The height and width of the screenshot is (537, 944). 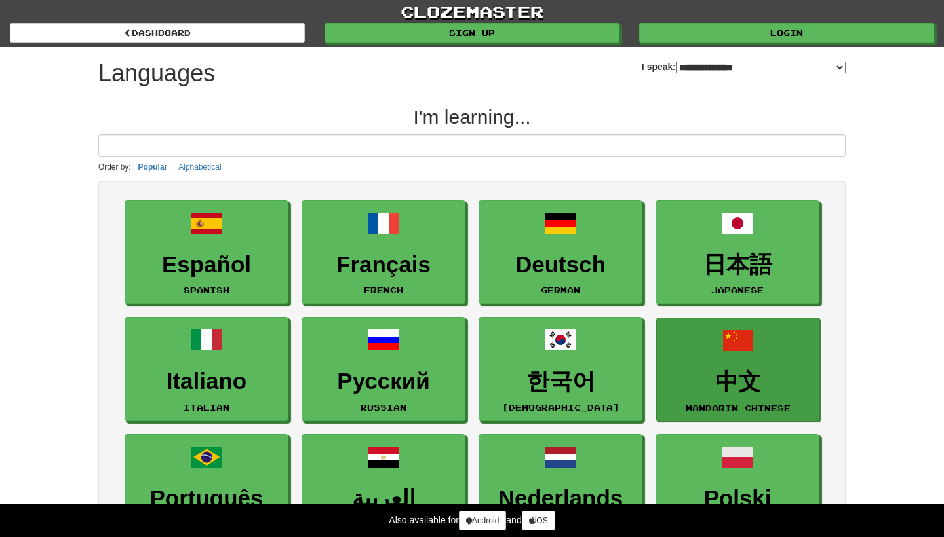 I want to click on h3: Polski, so click(x=737, y=499).